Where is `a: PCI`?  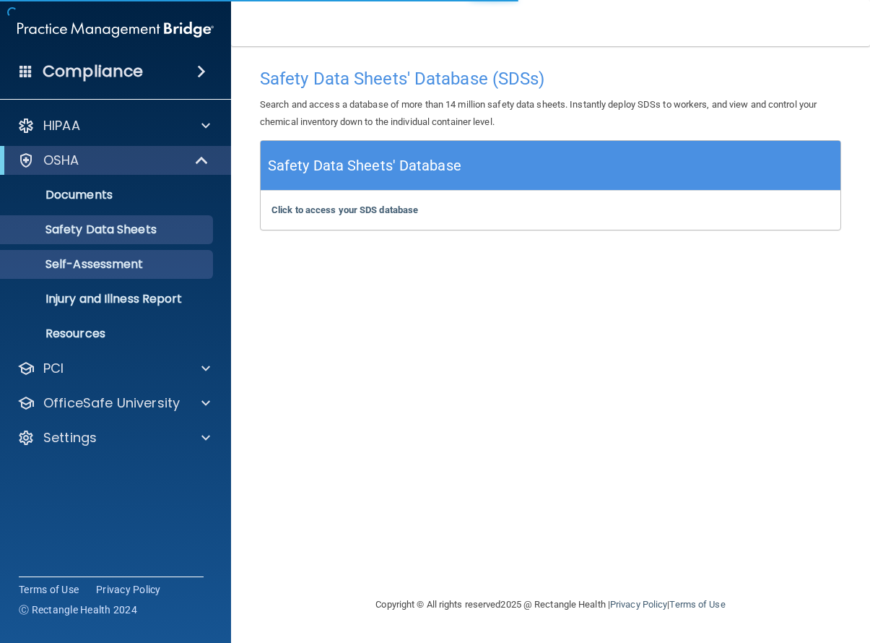 a: PCI is located at coordinates (113, 368).